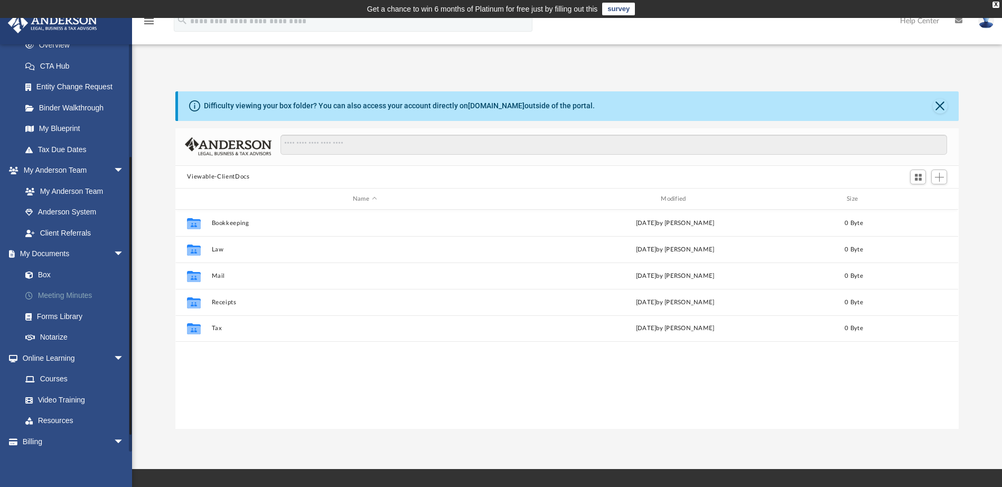 The height and width of the screenshot is (487, 1002). What do you see at coordinates (75, 379) in the screenshot?
I see `a: Courses` at bounding box center [75, 379].